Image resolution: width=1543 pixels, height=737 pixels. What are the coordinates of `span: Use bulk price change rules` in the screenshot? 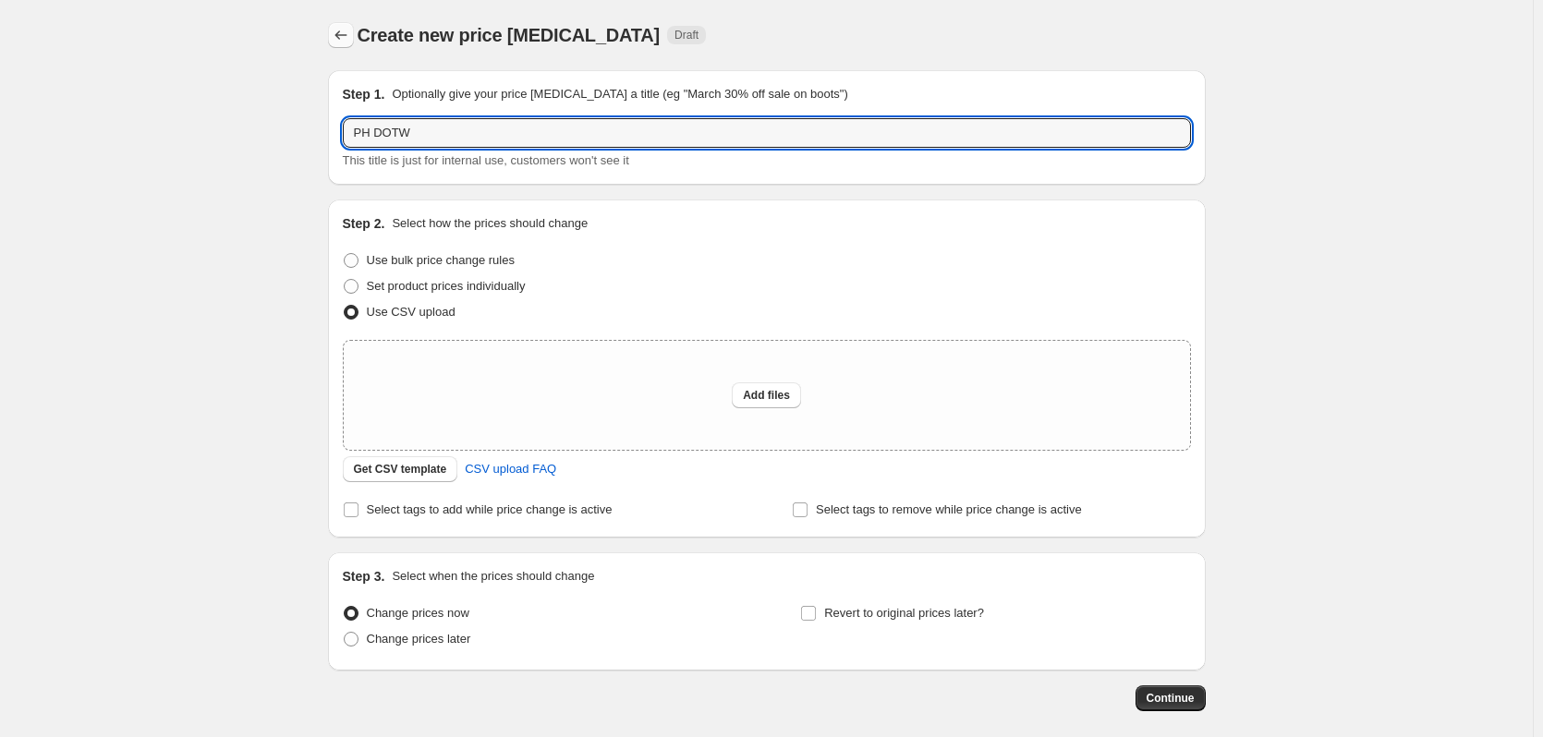 It's located at (441, 260).